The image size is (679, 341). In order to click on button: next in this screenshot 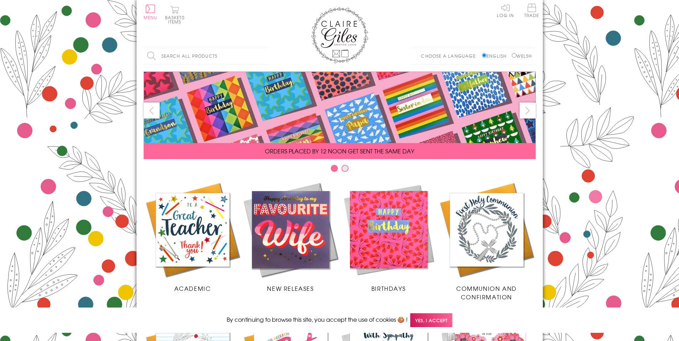, I will do `click(527, 110)`.